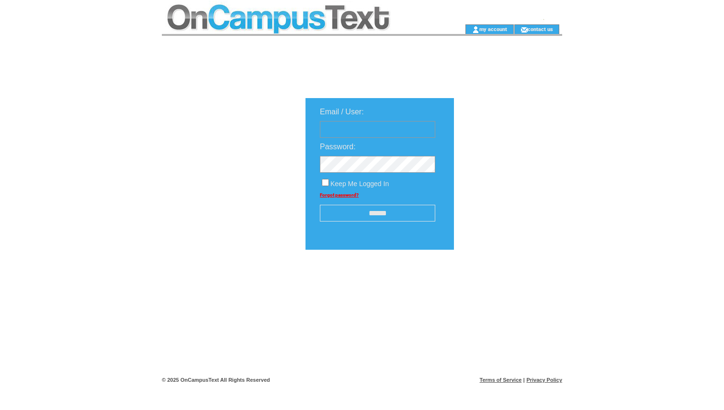 The image size is (724, 410). Describe the element at coordinates (540, 29) in the screenshot. I see `a: contact us` at that location.